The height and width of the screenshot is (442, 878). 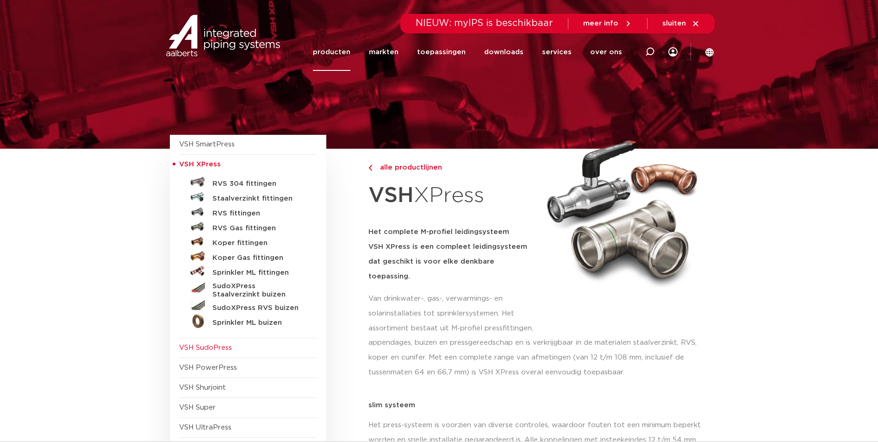 I want to click on h5: Koper fittingen, so click(x=258, y=243).